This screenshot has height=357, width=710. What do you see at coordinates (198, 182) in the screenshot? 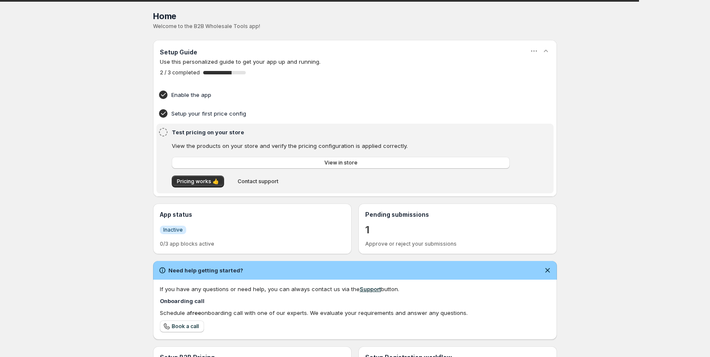
I see `button: Pricing works 👍` at bounding box center [198, 182].